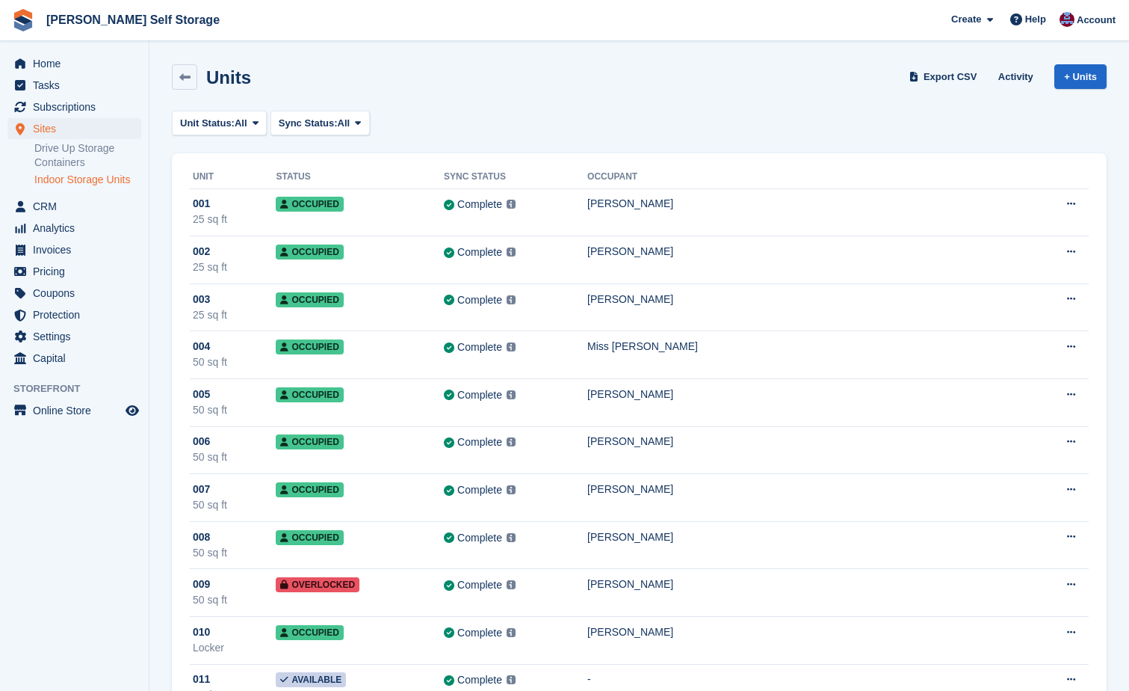 The image size is (1129, 691). Describe the element at coordinates (78, 315) in the screenshot. I see `span: Protection` at that location.